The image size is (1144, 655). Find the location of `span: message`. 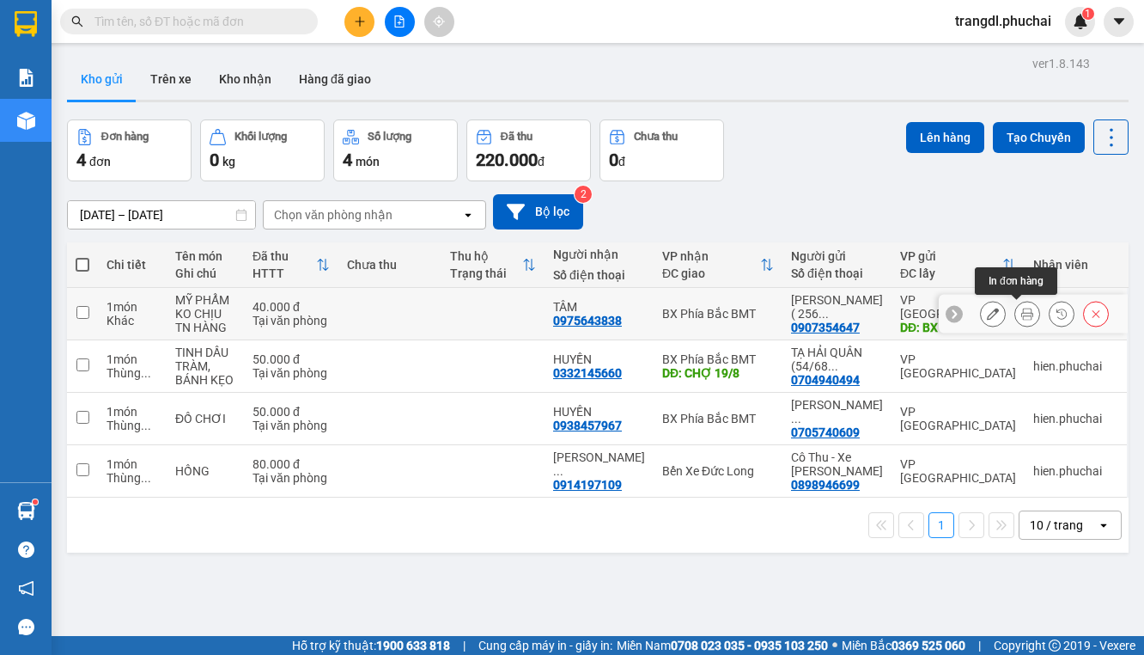

span: message is located at coordinates (26, 626).